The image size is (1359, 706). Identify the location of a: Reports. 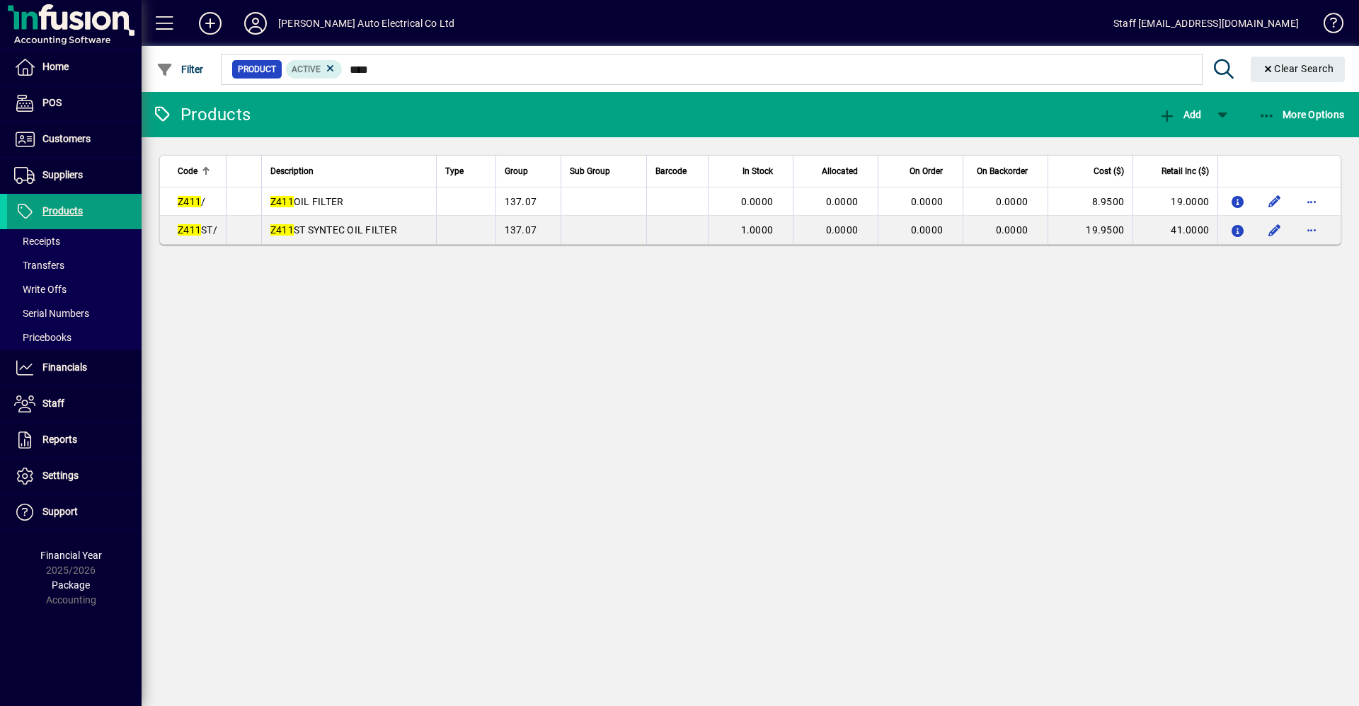
(74, 440).